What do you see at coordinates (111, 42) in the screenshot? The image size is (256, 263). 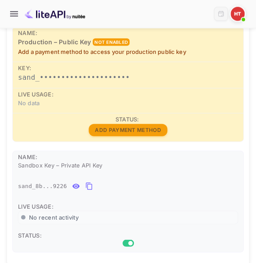 I see `div: Not enabled` at bounding box center [111, 42].